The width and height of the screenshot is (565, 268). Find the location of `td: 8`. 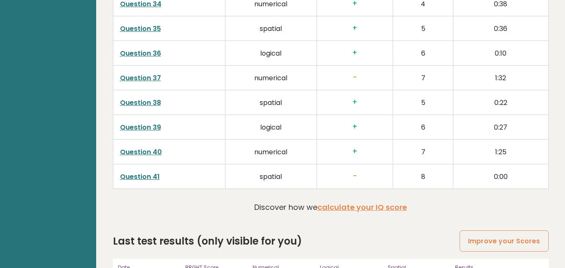

td: 8 is located at coordinates (422, 176).